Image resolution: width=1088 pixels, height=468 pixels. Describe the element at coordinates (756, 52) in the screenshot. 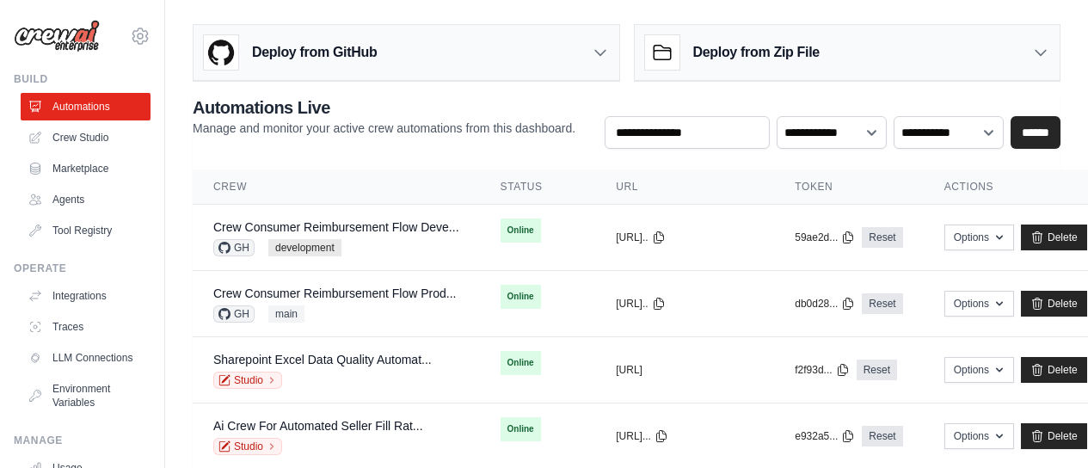

I see `h3: Deploy from Zip File` at that location.